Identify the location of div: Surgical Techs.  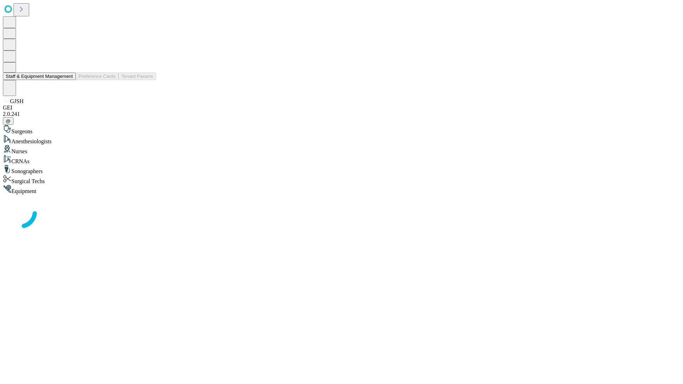
(342, 180).